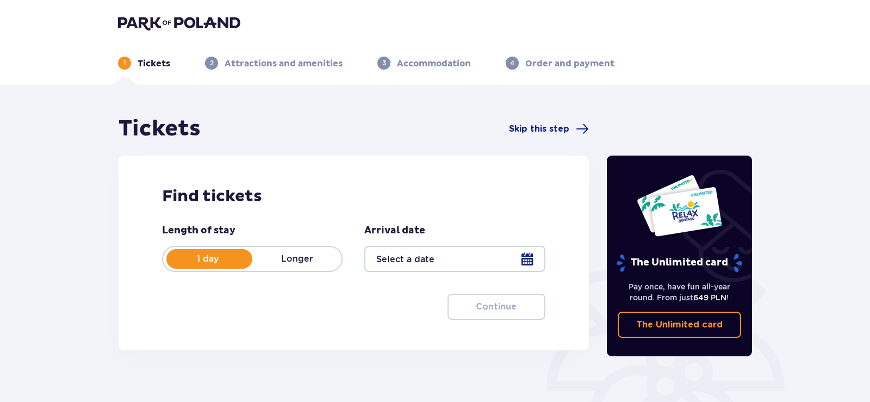 The width and height of the screenshot is (870, 402). Describe the element at coordinates (297, 259) in the screenshot. I see `p: Longer` at that location.